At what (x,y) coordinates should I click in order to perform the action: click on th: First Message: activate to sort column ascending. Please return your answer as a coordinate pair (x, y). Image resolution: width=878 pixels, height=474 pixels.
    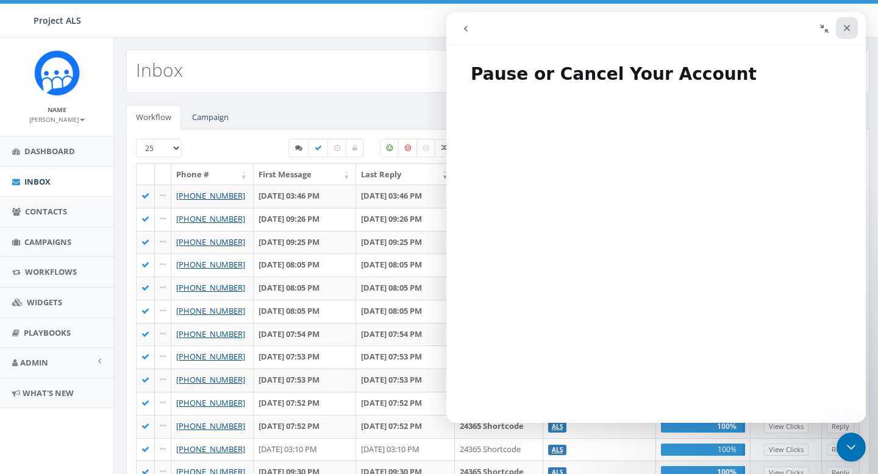
    Looking at the image, I should click on (305, 174).